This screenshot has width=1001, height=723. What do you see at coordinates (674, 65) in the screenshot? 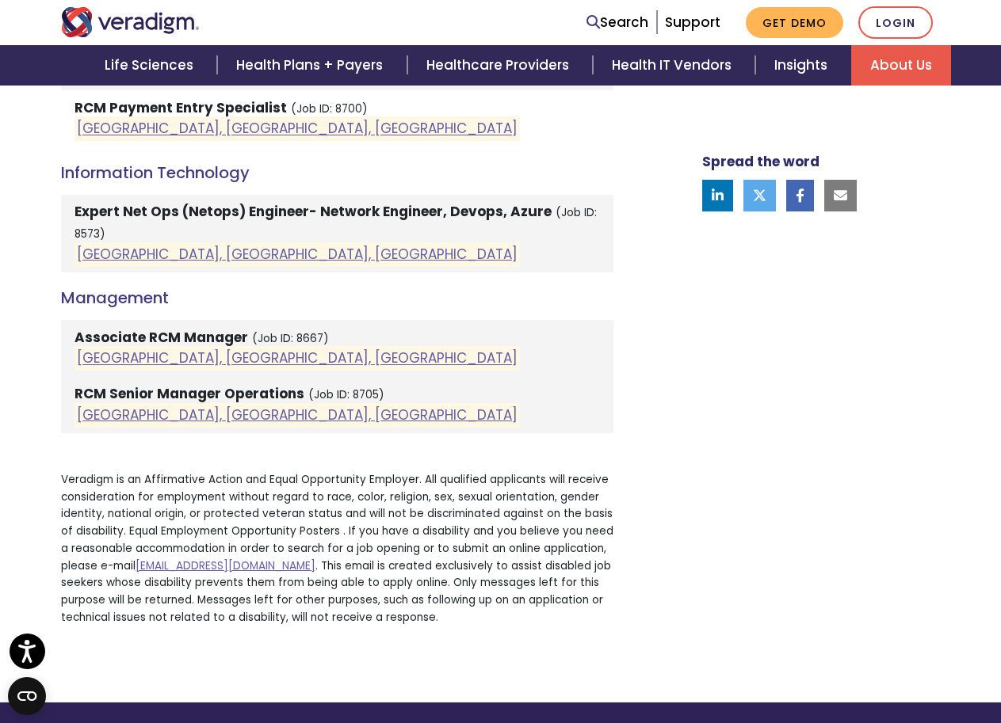
I see `a: Health IT Vendors` at bounding box center [674, 65].